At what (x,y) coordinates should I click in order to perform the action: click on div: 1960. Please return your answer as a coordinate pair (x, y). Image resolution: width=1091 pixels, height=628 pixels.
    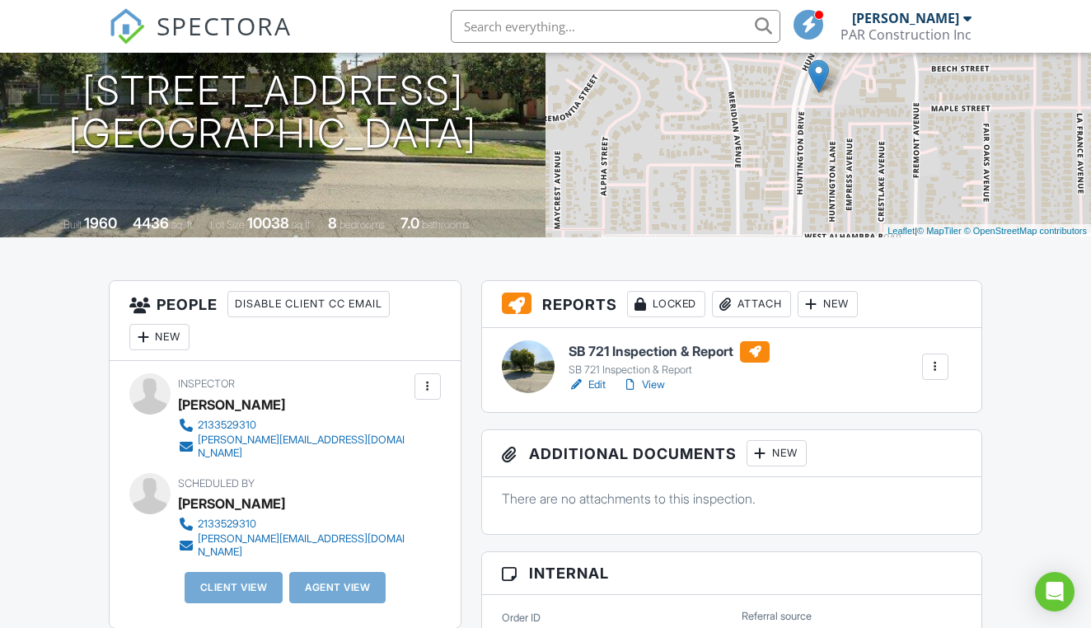
    Looking at the image, I should click on (101, 223).